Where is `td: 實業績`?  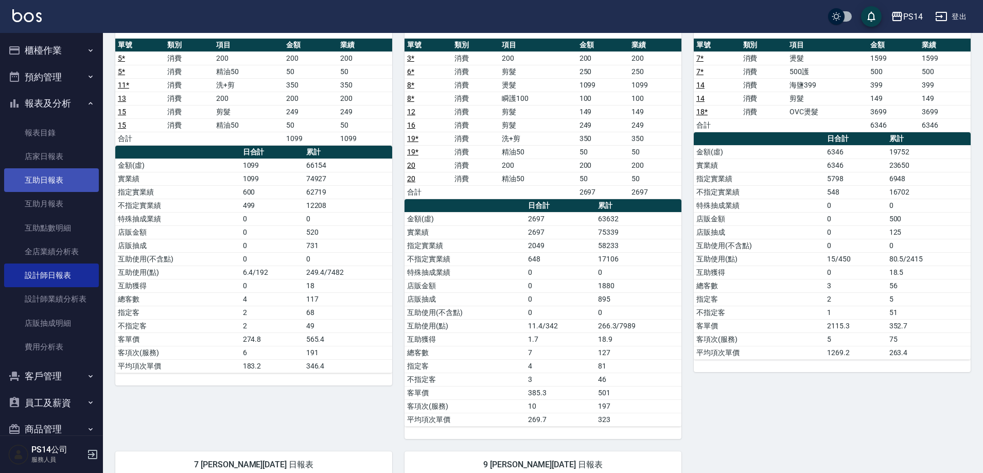 td: 實業績 is located at coordinates (178, 179).